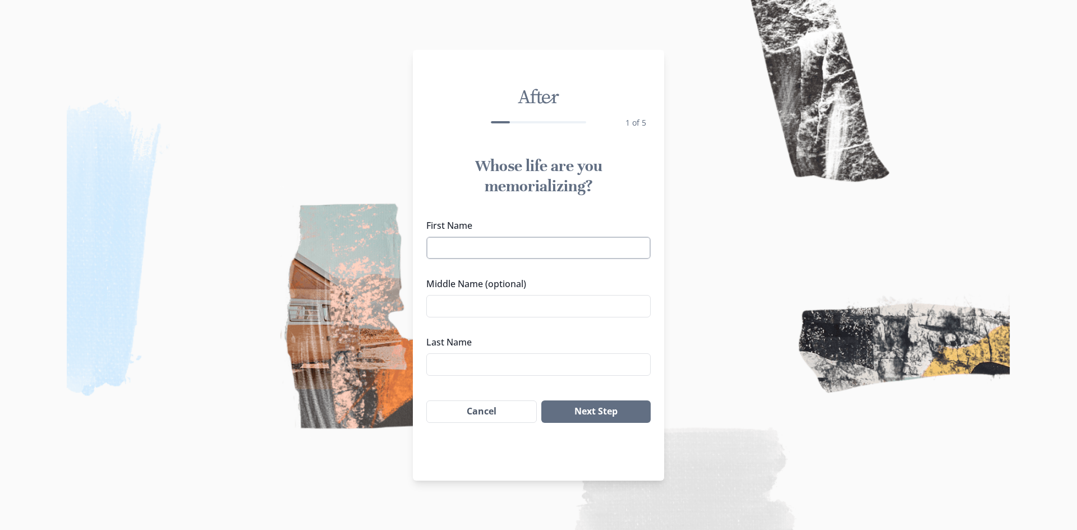 The image size is (1077, 530). What do you see at coordinates (596, 412) in the screenshot?
I see `button: Next Step` at bounding box center [596, 412].